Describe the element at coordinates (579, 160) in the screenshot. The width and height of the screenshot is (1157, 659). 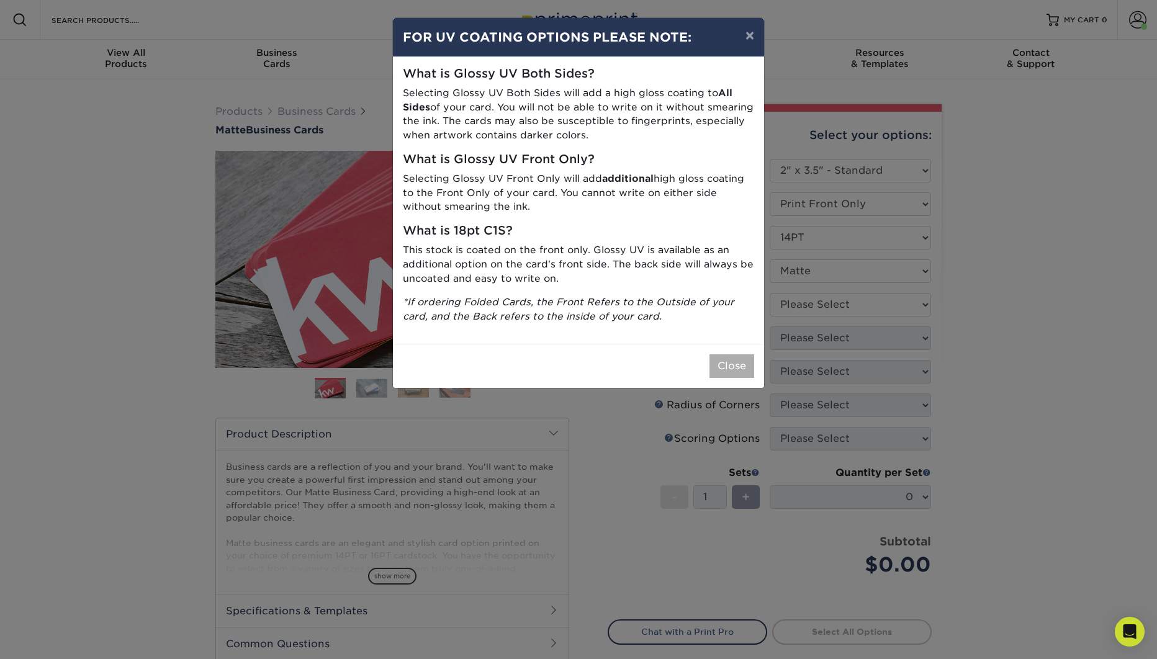
I see `h5: What is Glossy UV Front Only?` at that location.